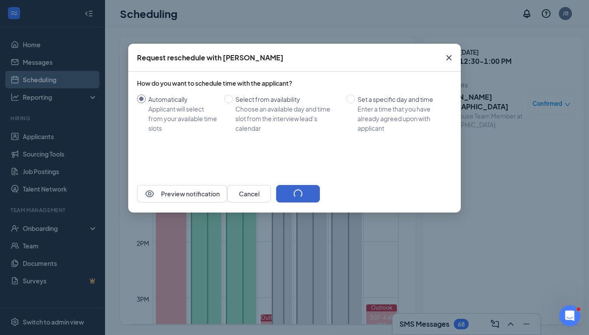 Image resolution: width=589 pixels, height=335 pixels. What do you see at coordinates (449, 58) in the screenshot?
I see `svg: Cross` at bounding box center [449, 58].